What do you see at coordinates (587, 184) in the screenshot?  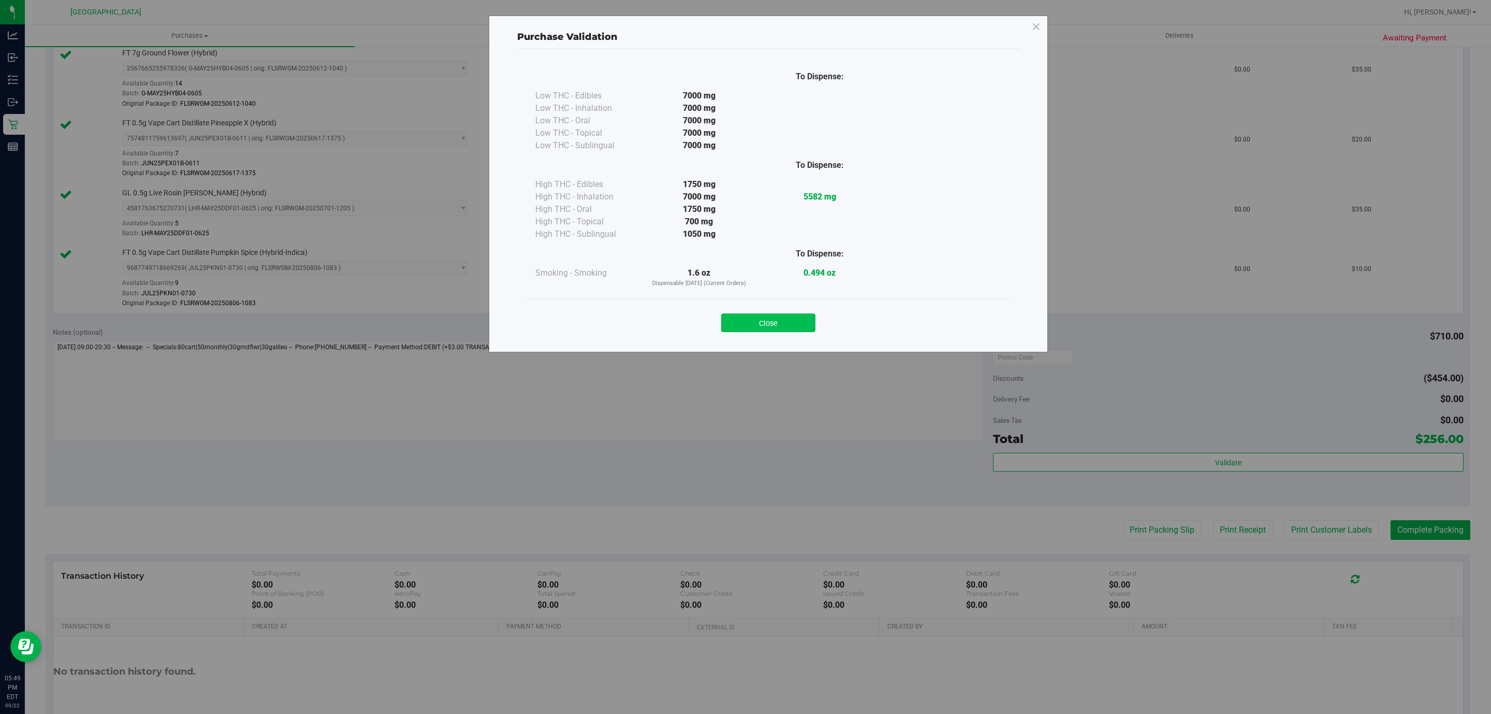 I see `div: High THC - Edibles` at bounding box center [587, 184].